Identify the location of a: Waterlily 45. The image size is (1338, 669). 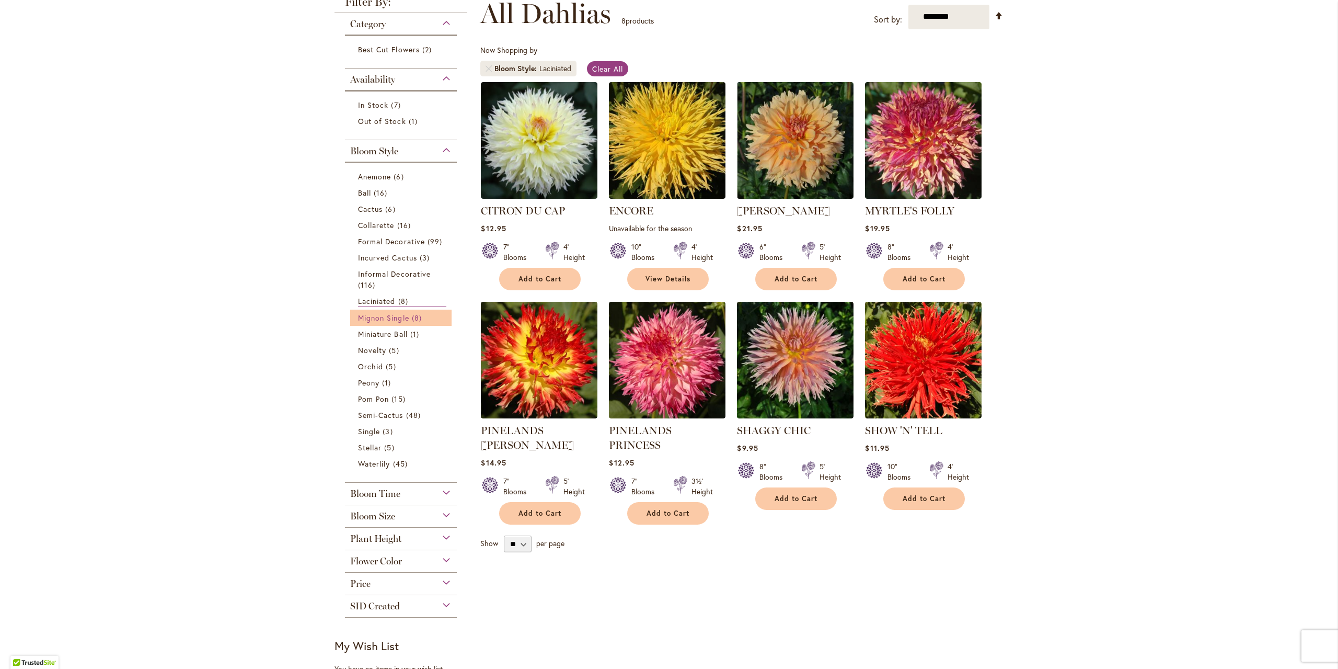
(402, 463).